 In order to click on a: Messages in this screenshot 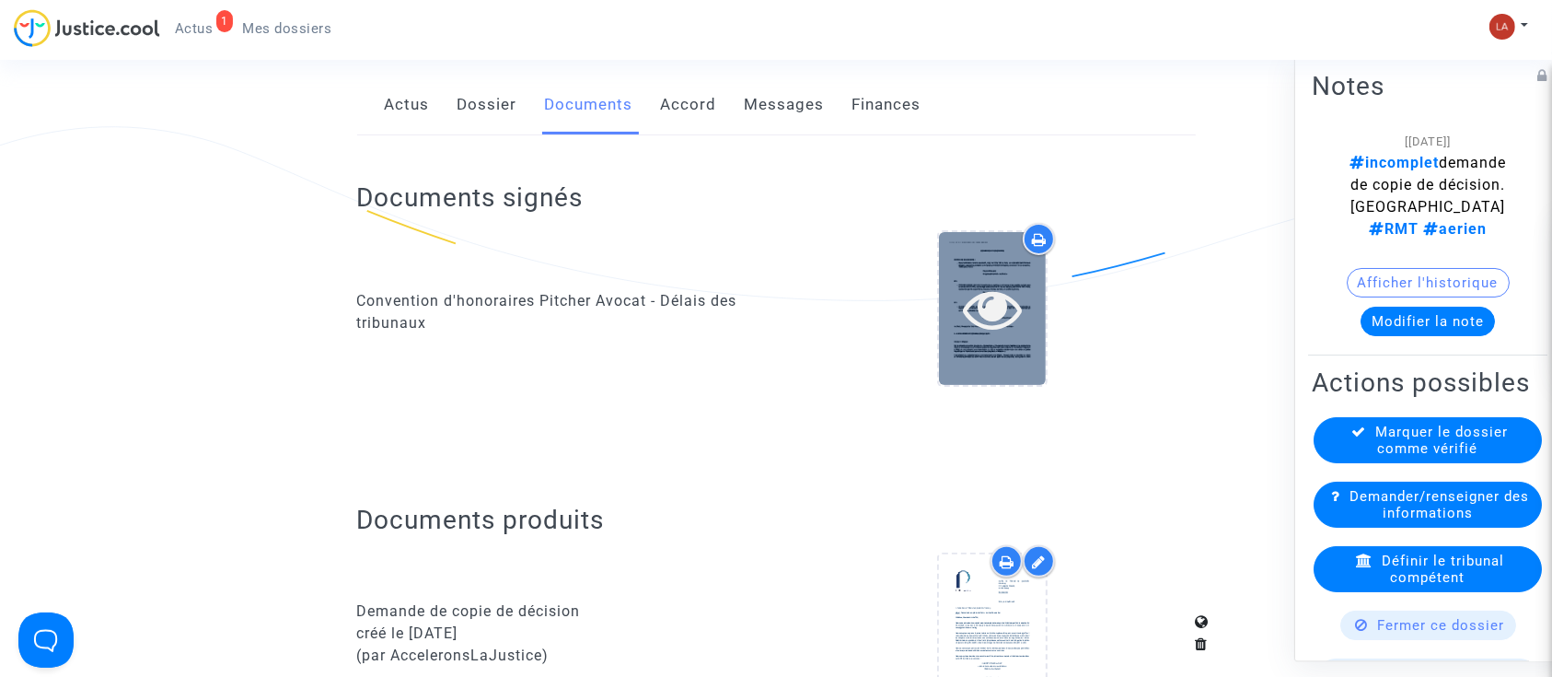, I will do `click(784, 105)`.